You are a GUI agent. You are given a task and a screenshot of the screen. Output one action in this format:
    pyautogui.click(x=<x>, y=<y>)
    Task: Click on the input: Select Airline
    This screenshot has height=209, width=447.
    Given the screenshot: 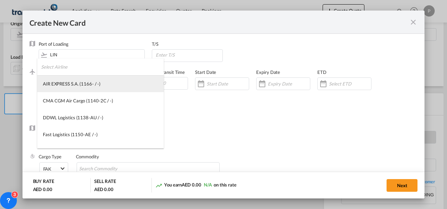 What is the action you would take?
    pyautogui.click(x=102, y=67)
    